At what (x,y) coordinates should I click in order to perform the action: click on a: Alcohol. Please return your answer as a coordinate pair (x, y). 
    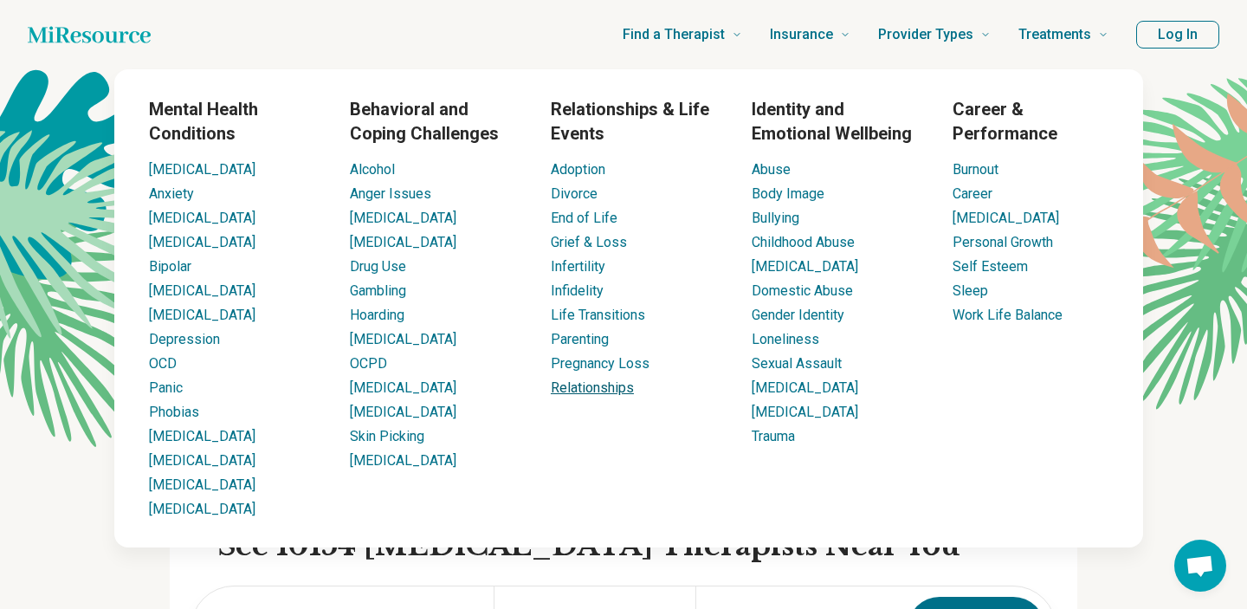
    Looking at the image, I should click on (372, 169).